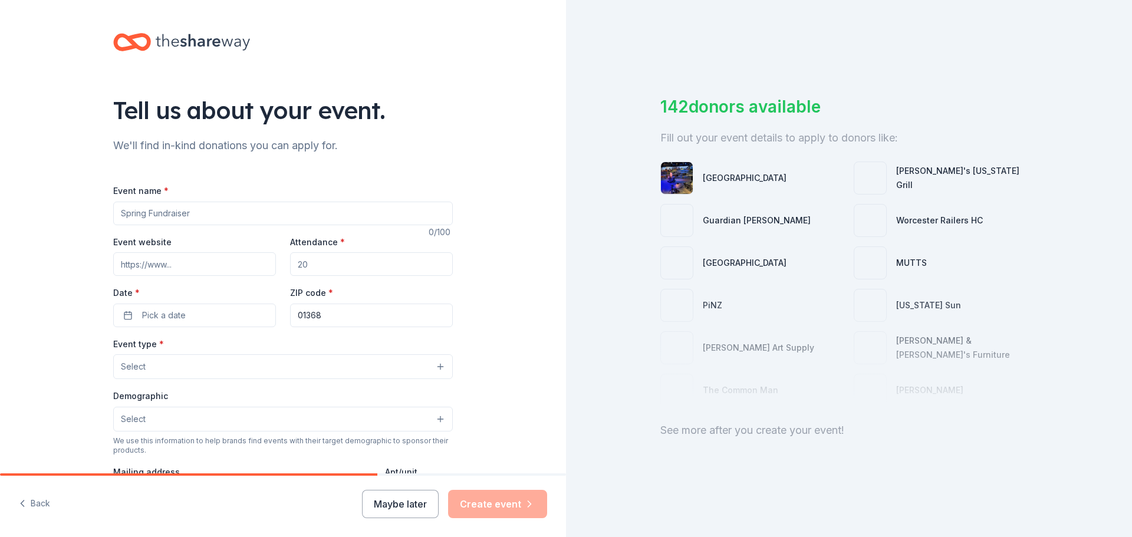  What do you see at coordinates (283, 213) in the screenshot?
I see `input: Spring Fundraiser` at bounding box center [283, 213].